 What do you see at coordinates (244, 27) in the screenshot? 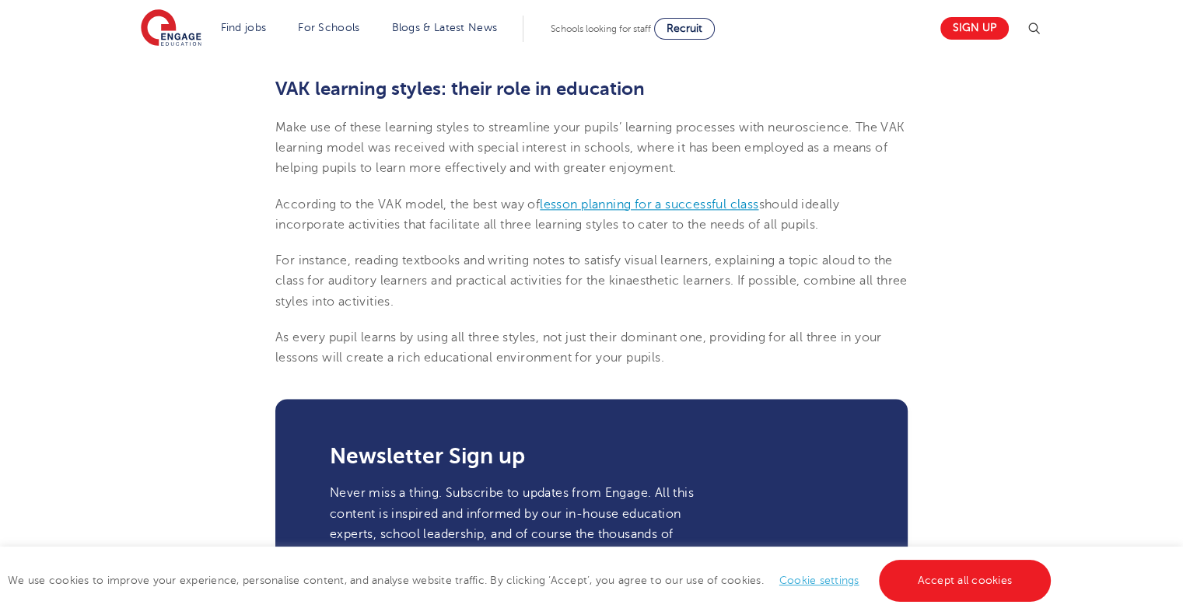
I see `a: Find jobs` at bounding box center [244, 27].